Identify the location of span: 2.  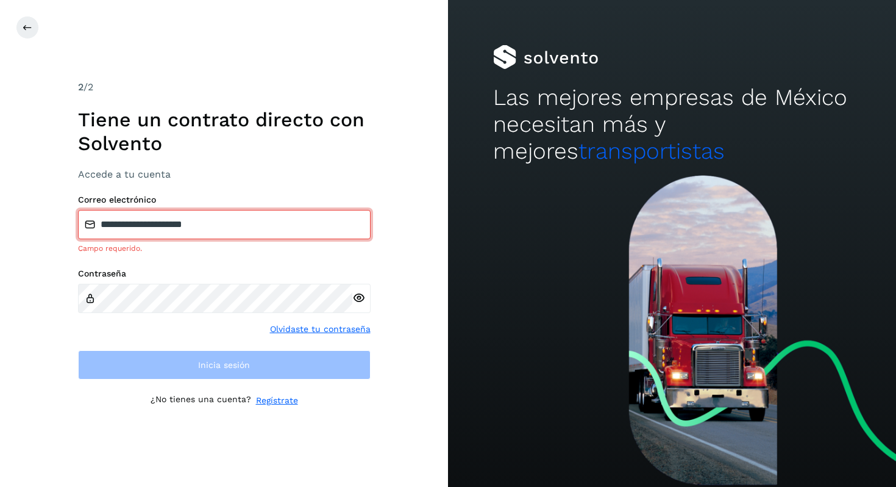
(80, 87).